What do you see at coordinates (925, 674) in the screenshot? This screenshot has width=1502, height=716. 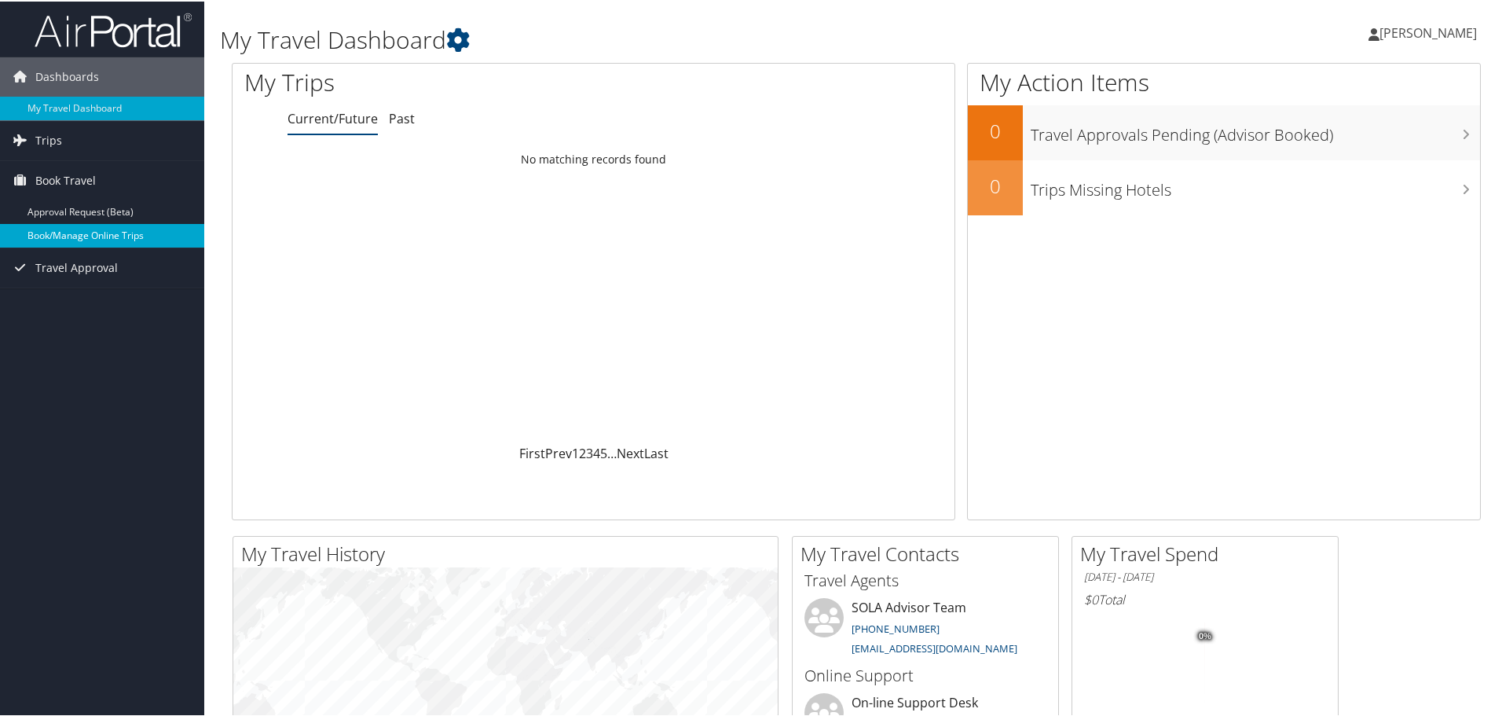 I see `h3: Online Support` at bounding box center [925, 674].